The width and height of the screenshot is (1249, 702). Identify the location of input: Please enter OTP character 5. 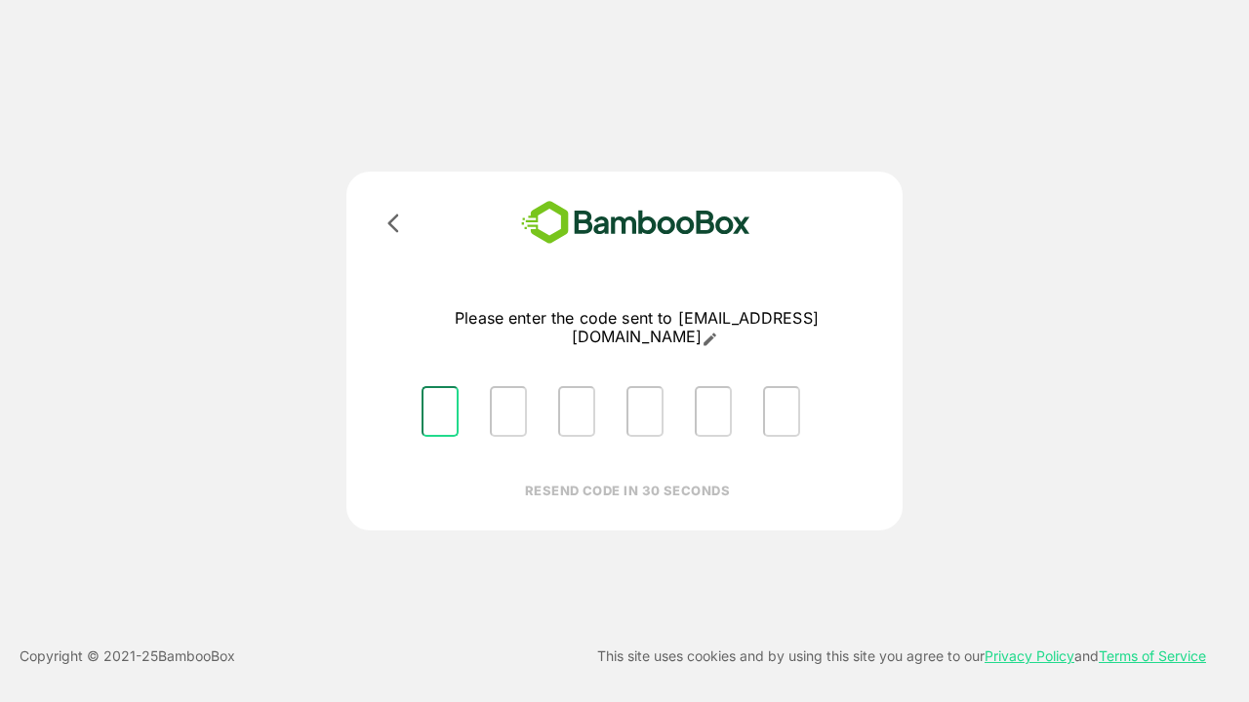
(713, 412).